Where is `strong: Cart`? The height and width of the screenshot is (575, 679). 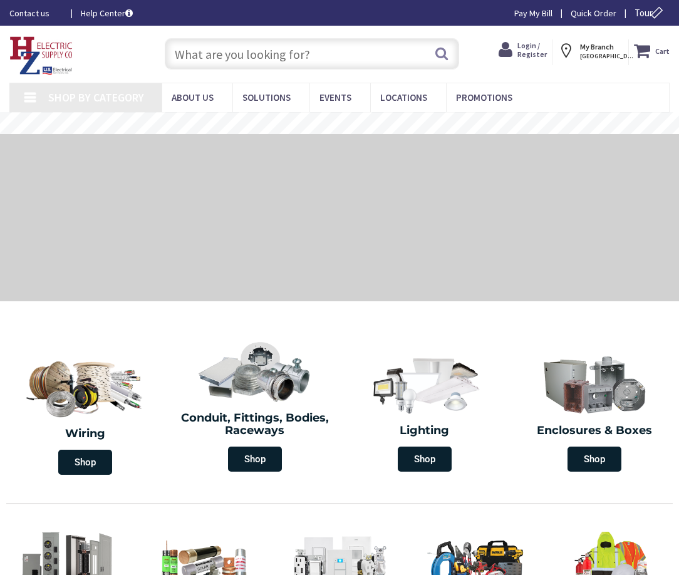
strong: Cart is located at coordinates (662, 51).